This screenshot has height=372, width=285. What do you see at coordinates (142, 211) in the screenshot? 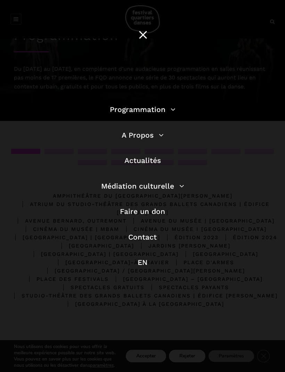
I see `a: Faire un don` at bounding box center [142, 211].